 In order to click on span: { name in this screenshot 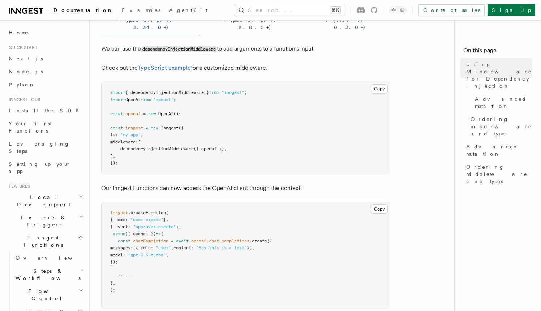, I will do `click(118, 220)`.